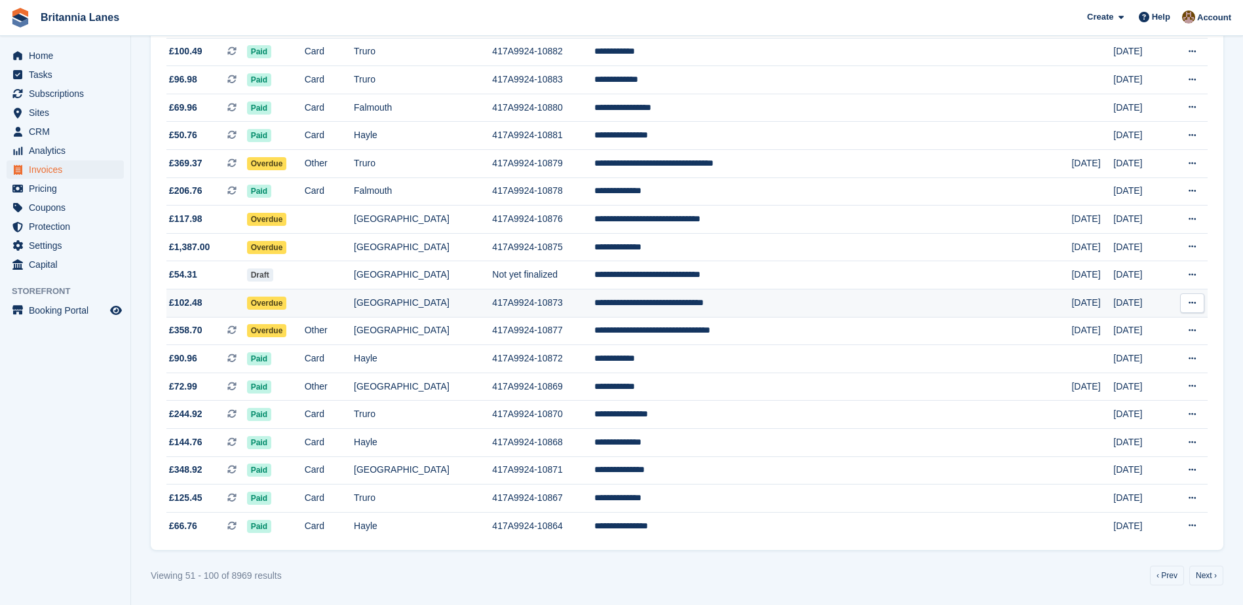 The height and width of the screenshot is (605, 1243). Describe the element at coordinates (68, 94) in the screenshot. I see `span: Subscriptions` at that location.